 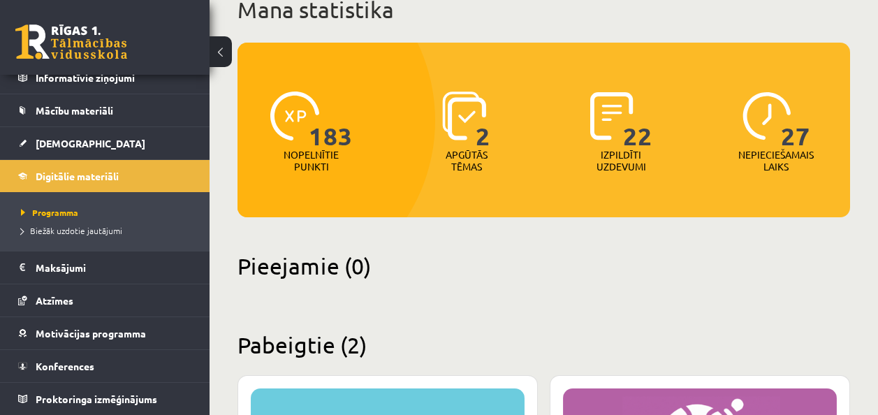 I want to click on a: Informatīvie ziņojumi, so click(x=105, y=78).